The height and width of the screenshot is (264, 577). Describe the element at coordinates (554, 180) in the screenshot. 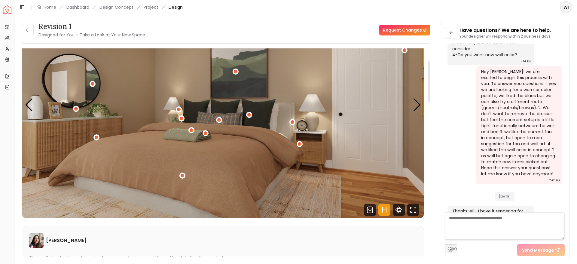

I see `div: 7:47 PM` at that location.